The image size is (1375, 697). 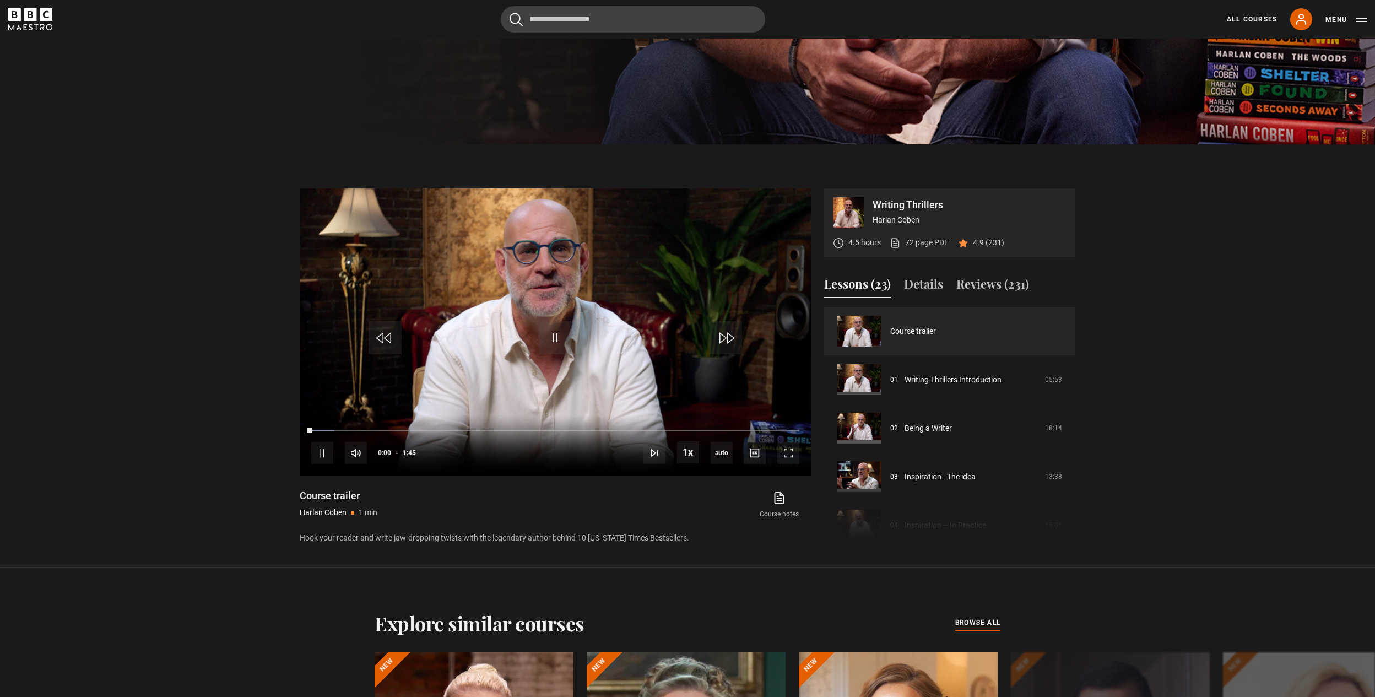 What do you see at coordinates (993, 287) in the screenshot?
I see `button: Reviews (231)` at bounding box center [993, 287].